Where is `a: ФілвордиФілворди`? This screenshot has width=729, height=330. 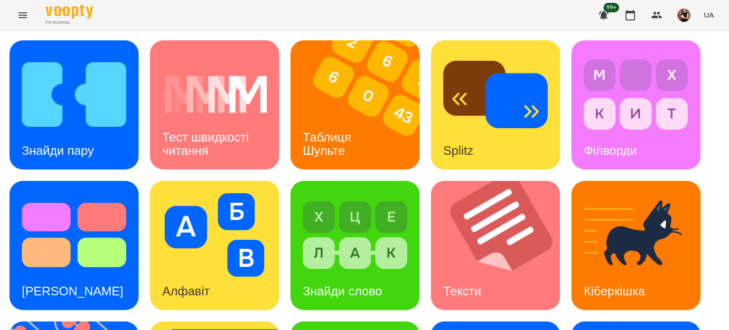
a: ФілвордиФілворди is located at coordinates (636, 105).